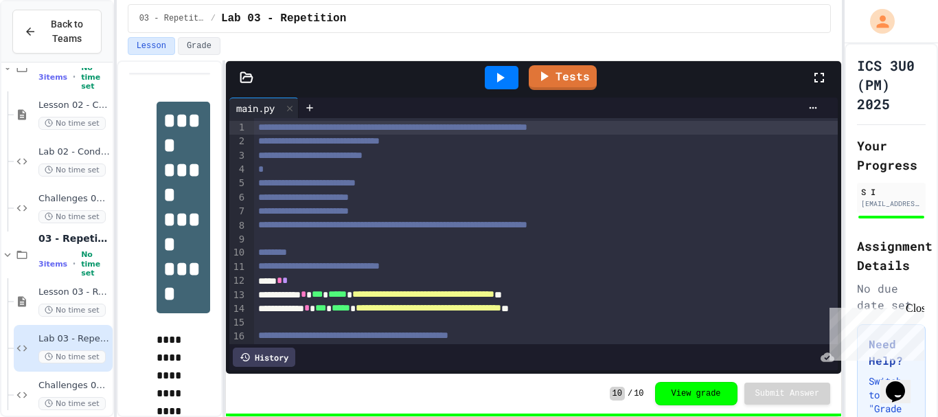 Image resolution: width=938 pixels, height=417 pixels. I want to click on button: View grade, so click(696, 393).